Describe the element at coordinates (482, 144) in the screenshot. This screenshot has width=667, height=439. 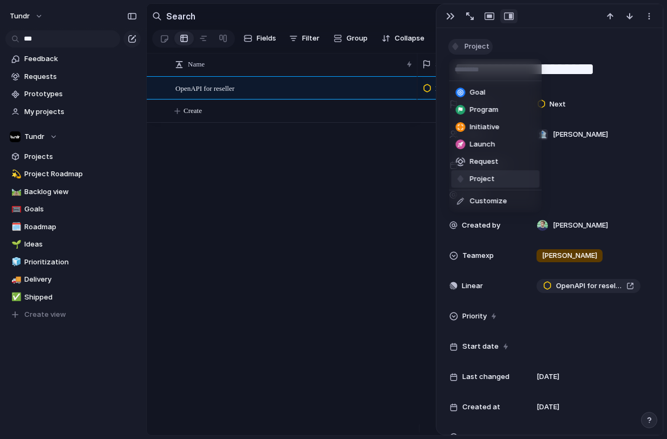
I see `span: Launch` at that location.